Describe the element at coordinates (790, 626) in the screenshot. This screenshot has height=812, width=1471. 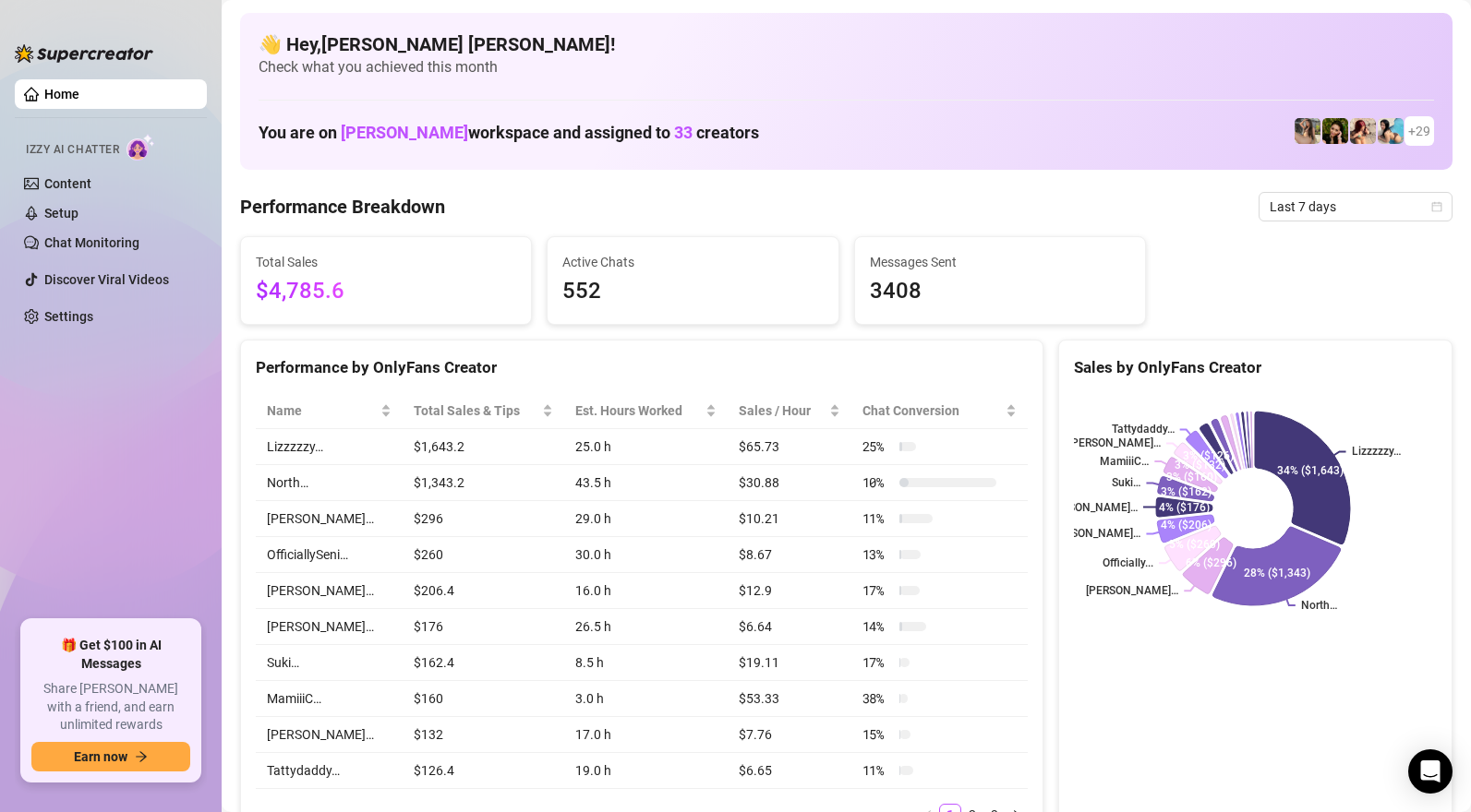
I see `td: $6.64` at that location.